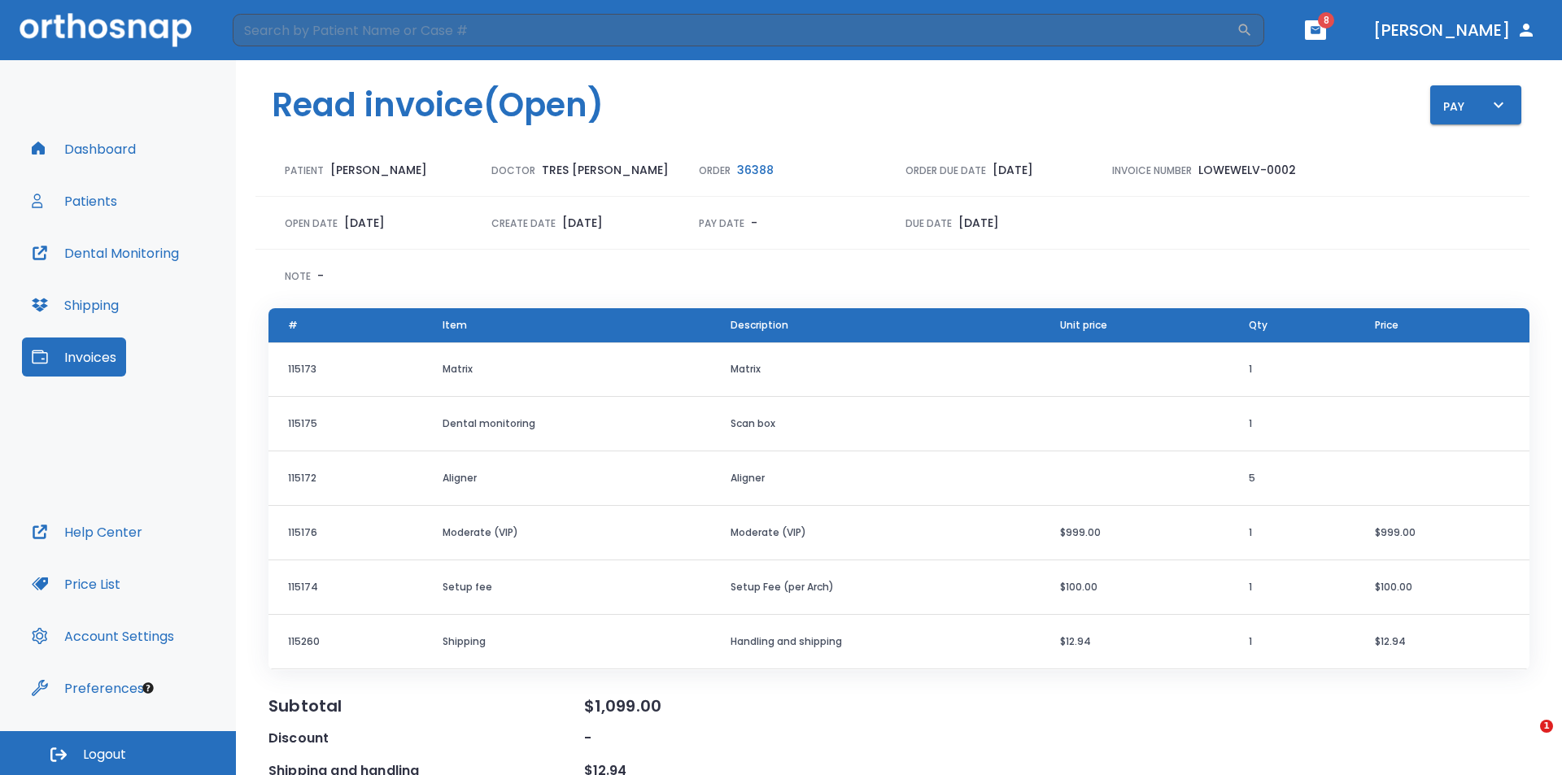  What do you see at coordinates (74, 357) in the screenshot?
I see `a: Invoices` at bounding box center [74, 357].